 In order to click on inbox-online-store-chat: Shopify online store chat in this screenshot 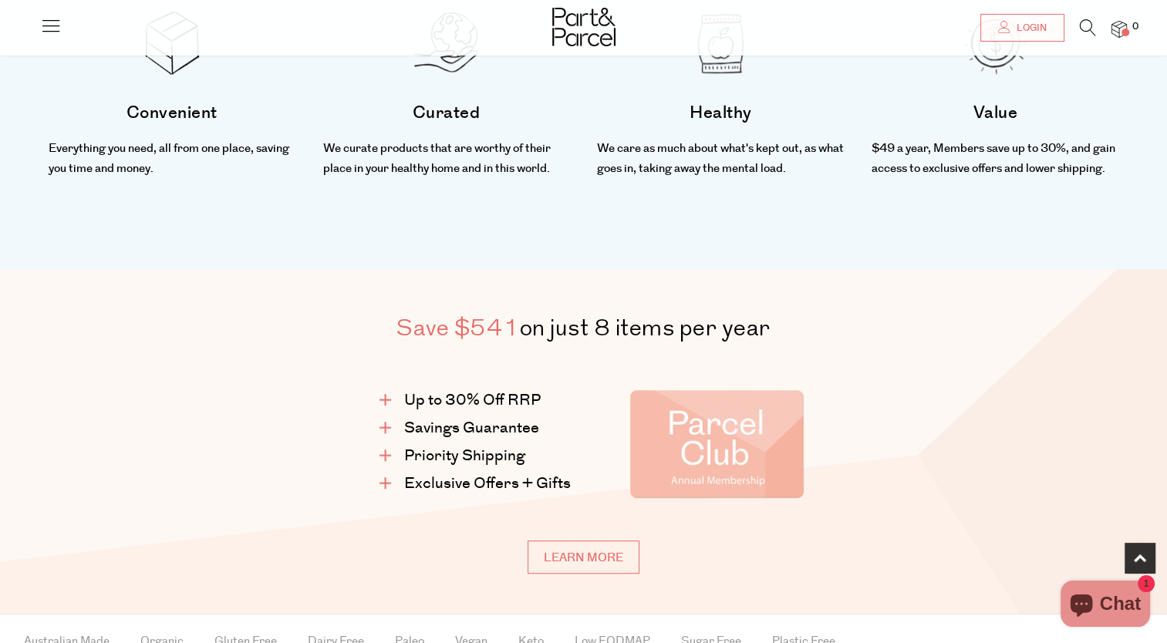, I will do `click(1106, 606)`.